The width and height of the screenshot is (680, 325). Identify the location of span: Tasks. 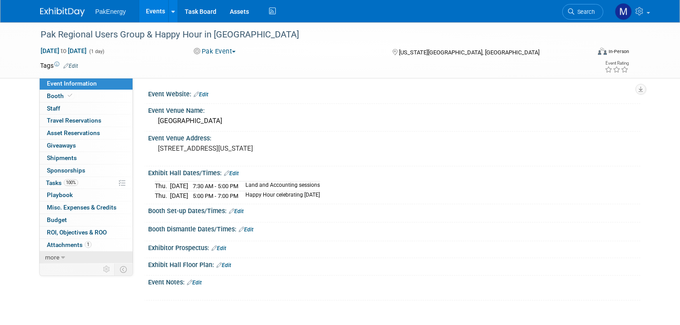
(62, 183).